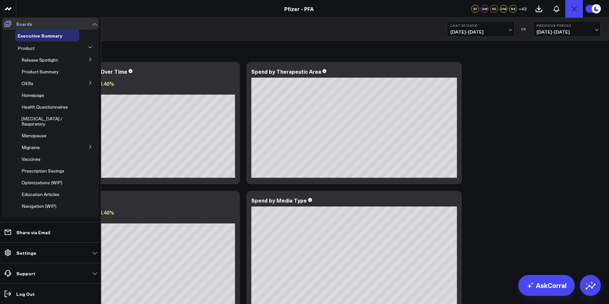 The image size is (609, 304). Describe the element at coordinates (42, 182) in the screenshot. I see `span: Optimizations (WIP)` at that location.